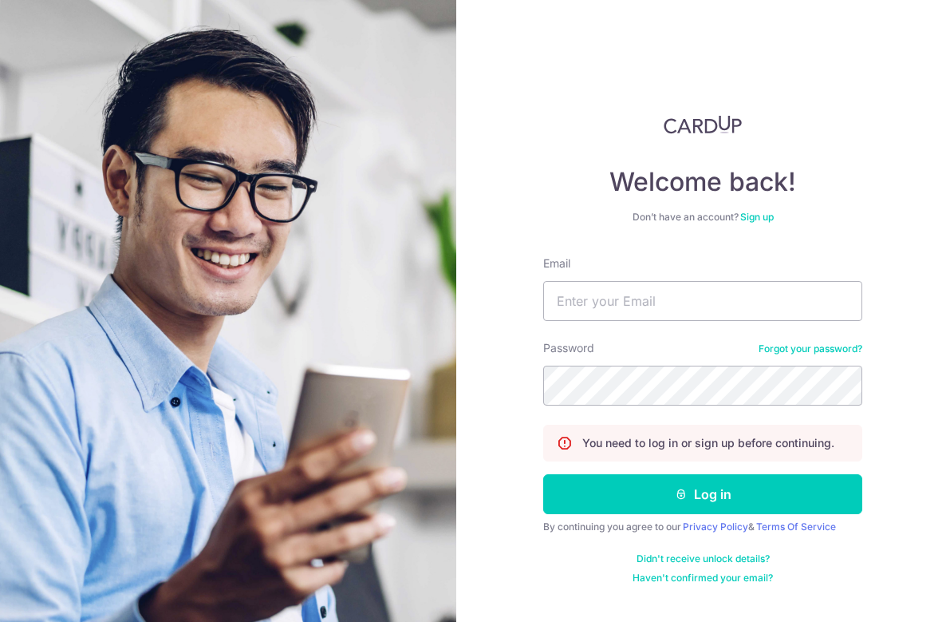  Describe the element at coordinates (703, 494) in the screenshot. I see `button: Log in` at that location.